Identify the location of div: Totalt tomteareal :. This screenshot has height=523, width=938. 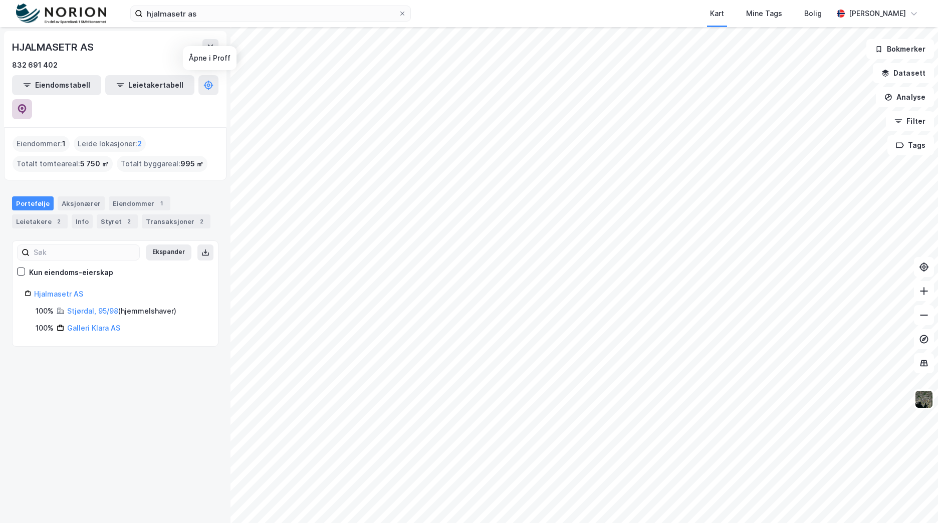
(63, 164).